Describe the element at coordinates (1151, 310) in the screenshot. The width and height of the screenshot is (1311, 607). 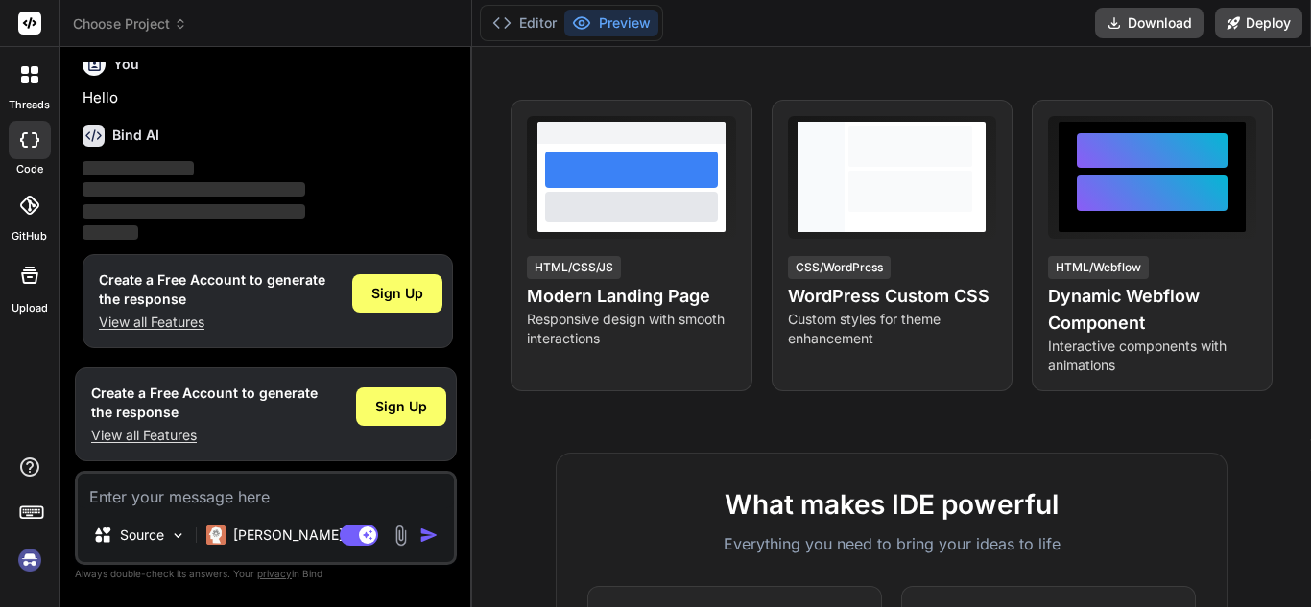
I see `h4: Dynamic Webflow Component` at that location.